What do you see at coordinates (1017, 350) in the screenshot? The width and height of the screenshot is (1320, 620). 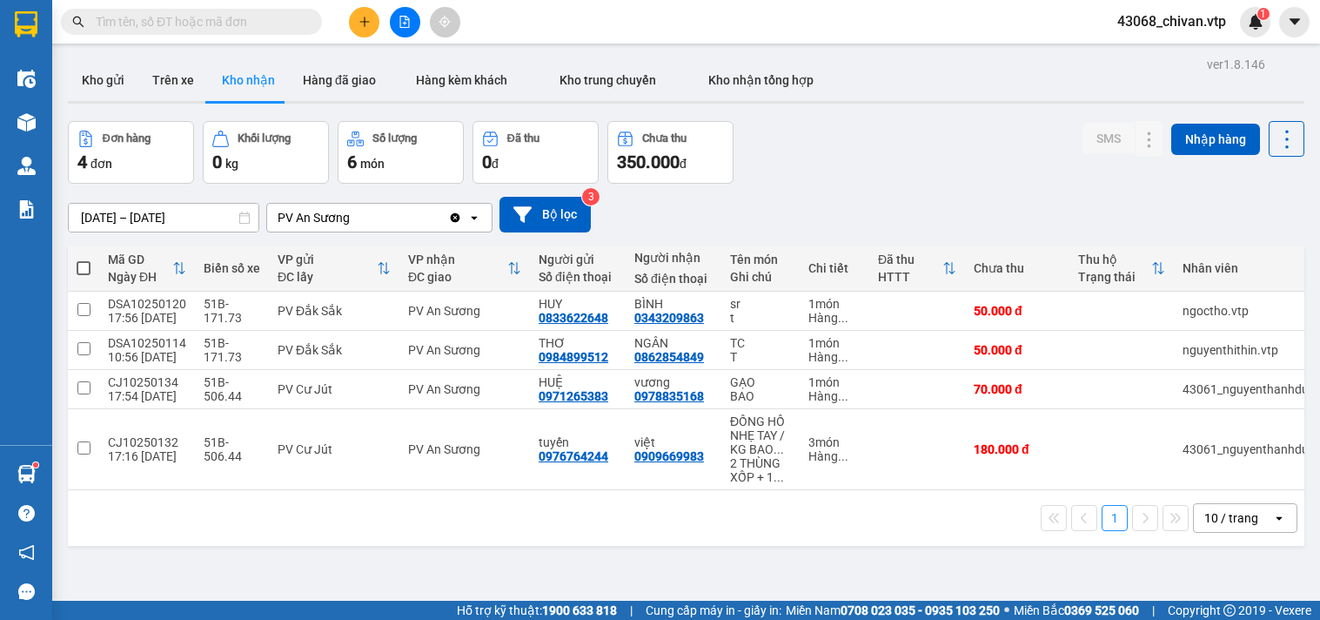 I see `div: 50.000 đ` at bounding box center [1017, 350].